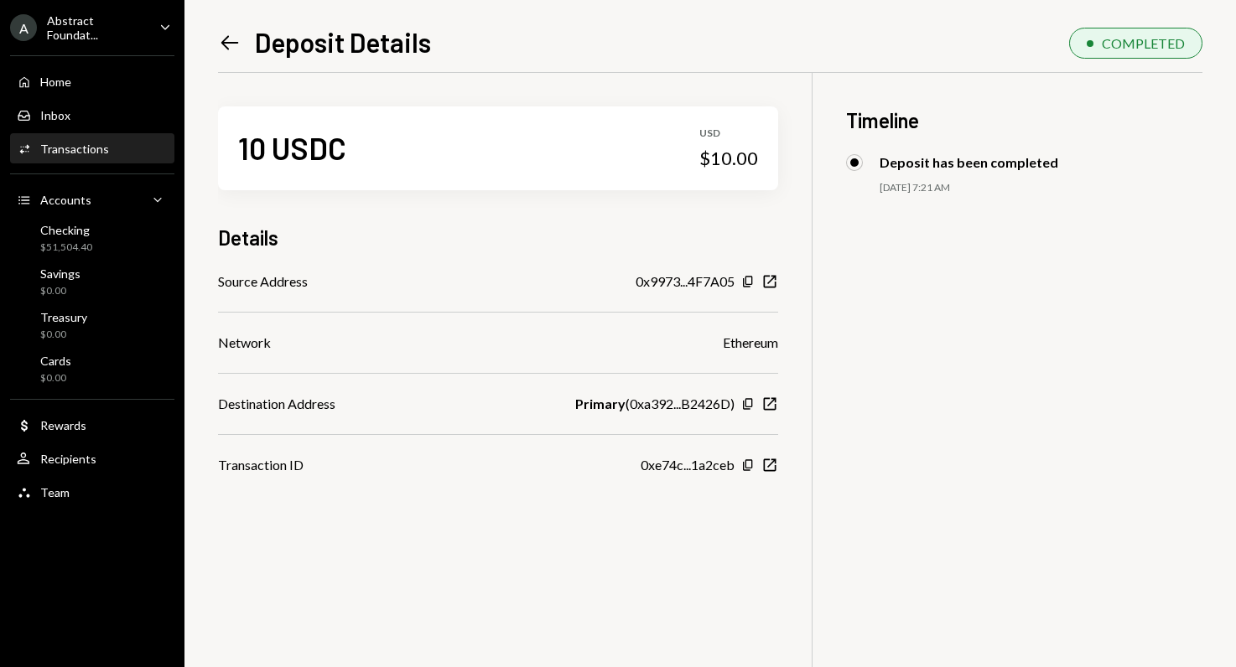 Image resolution: width=1236 pixels, height=667 pixels. What do you see at coordinates (248, 237) in the screenshot?
I see `h3: Details` at bounding box center [248, 237].